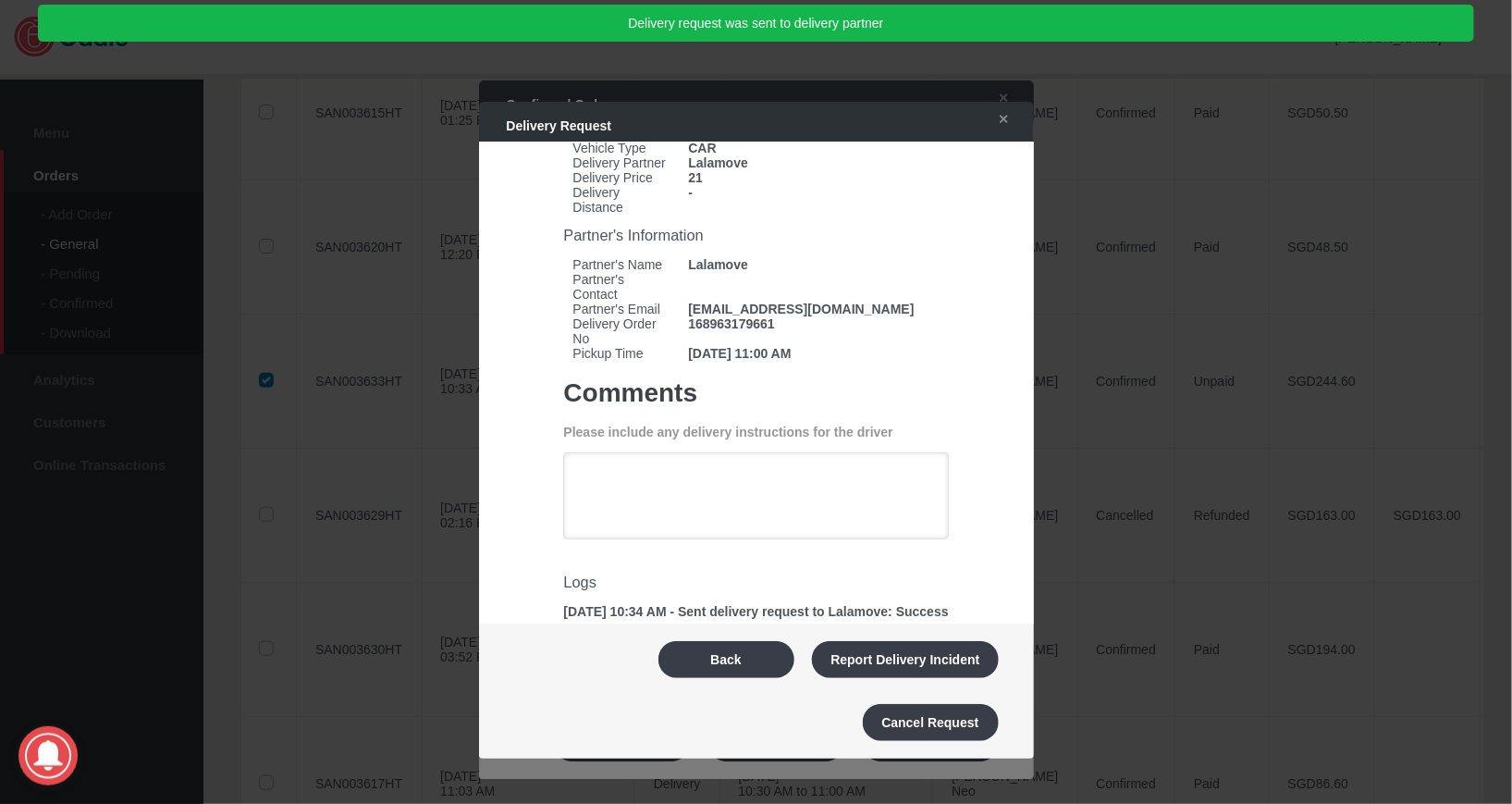 The width and height of the screenshot is (1512, 804). Describe the element at coordinates (621, 309) in the screenshot. I see `strong: Partner's Email` at that location.